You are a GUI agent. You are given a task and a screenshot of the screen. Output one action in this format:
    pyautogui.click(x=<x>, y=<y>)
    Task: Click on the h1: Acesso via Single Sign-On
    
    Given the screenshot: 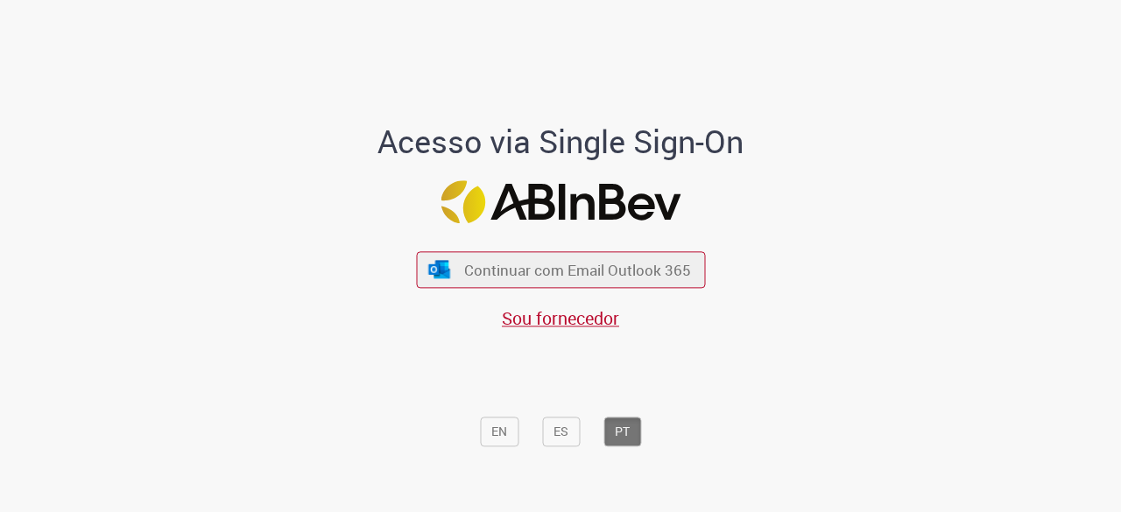 What is the action you would take?
    pyautogui.click(x=560, y=143)
    